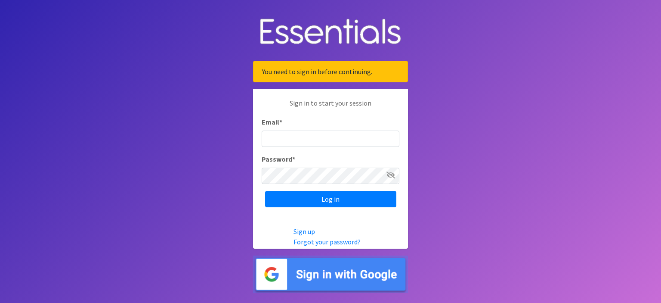 The height and width of the screenshot is (303, 661). What do you see at coordinates (304, 231) in the screenshot?
I see `a: Sign up` at bounding box center [304, 231].